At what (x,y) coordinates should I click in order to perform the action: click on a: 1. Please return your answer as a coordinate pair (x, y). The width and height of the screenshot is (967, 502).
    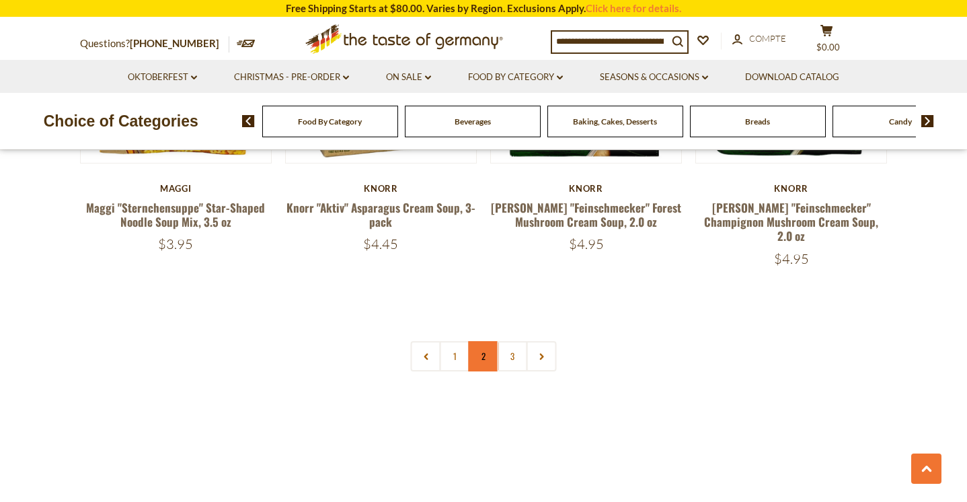
    Looking at the image, I should click on (455, 356).